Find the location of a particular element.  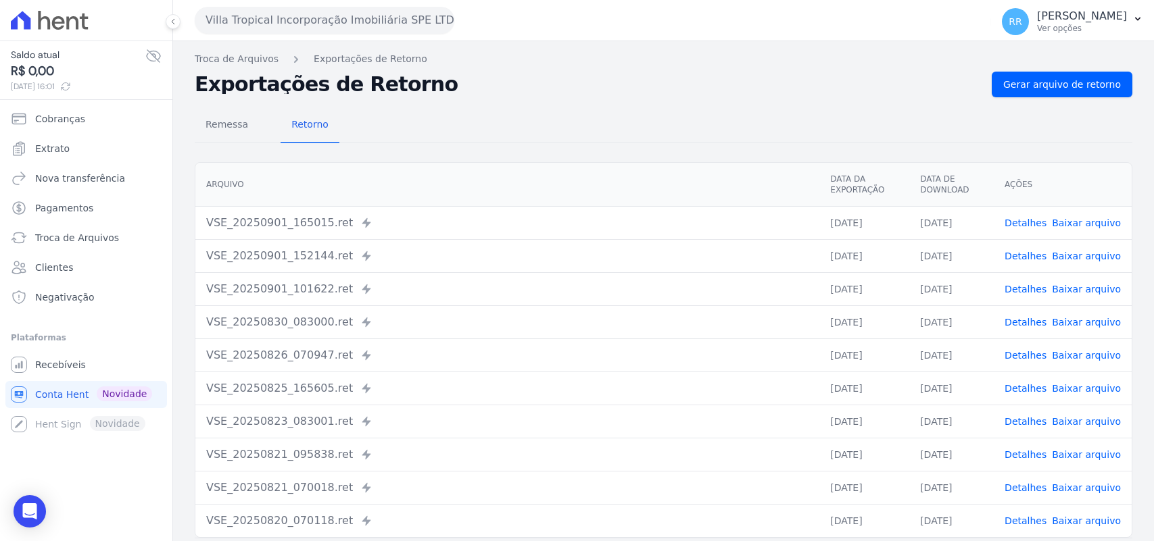

span: RR is located at coordinates (1014, 22).